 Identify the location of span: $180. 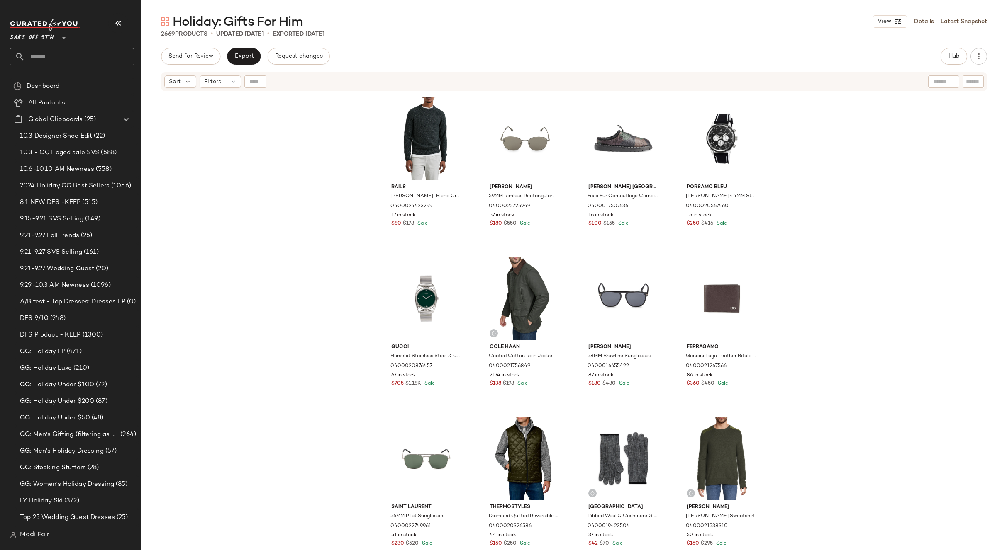
(496, 224).